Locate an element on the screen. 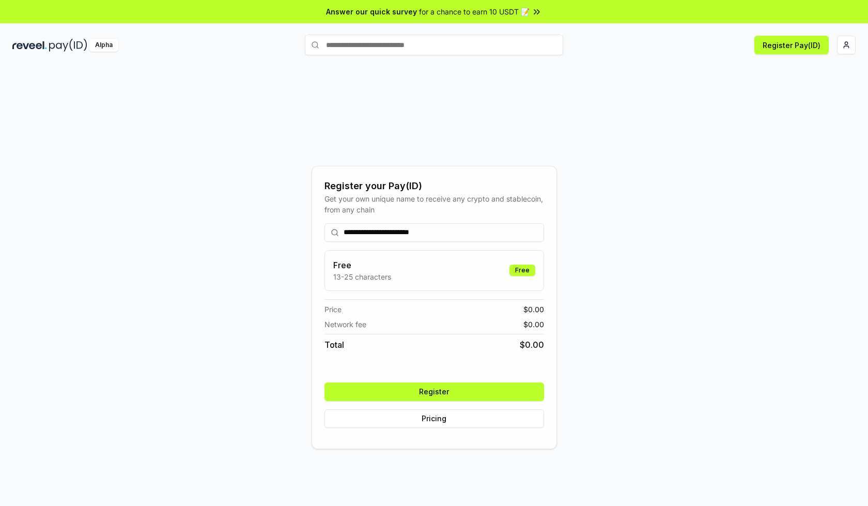 This screenshot has width=868, height=506. span: Network fee is located at coordinates (345, 324).